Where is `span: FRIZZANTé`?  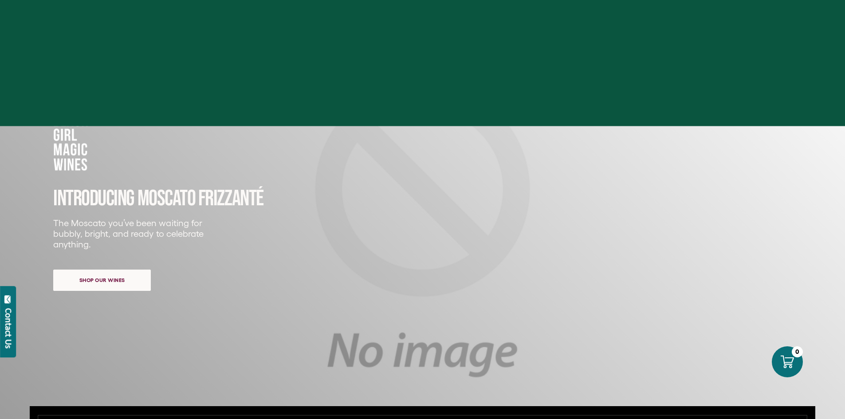
span: FRIZZANTé is located at coordinates (231, 199).